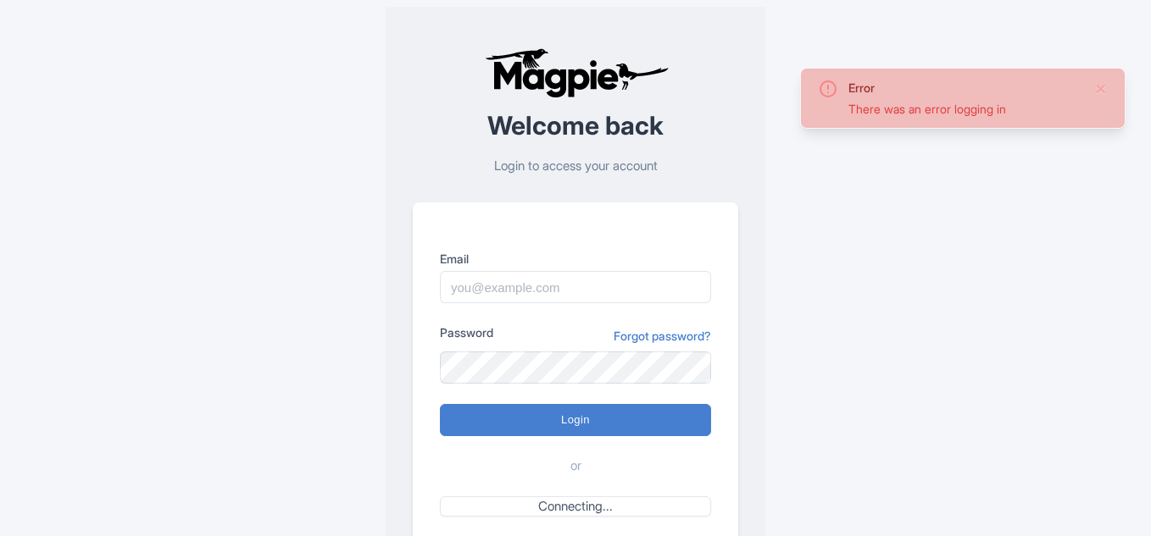  What do you see at coordinates (575, 420) in the screenshot?
I see `input: Login` at bounding box center [575, 420].